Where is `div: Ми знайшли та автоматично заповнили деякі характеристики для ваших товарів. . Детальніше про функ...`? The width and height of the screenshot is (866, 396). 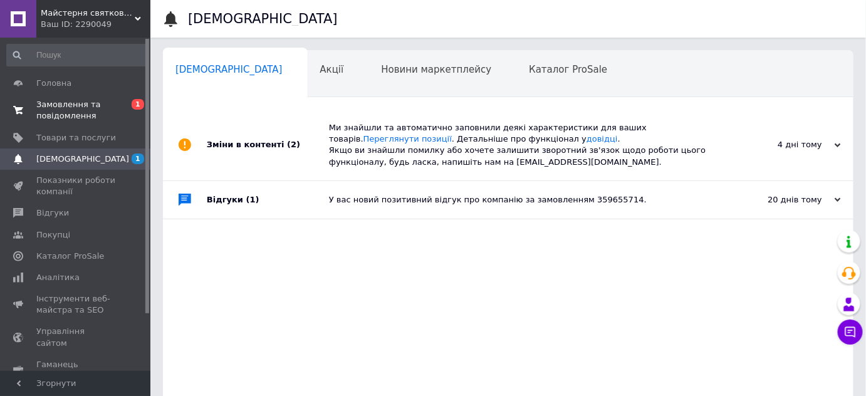
div: Ми знайшли та автоматично заповнили деякі характеристики для ваших товарів. . Детальніше про функ... is located at coordinates (522, 145).